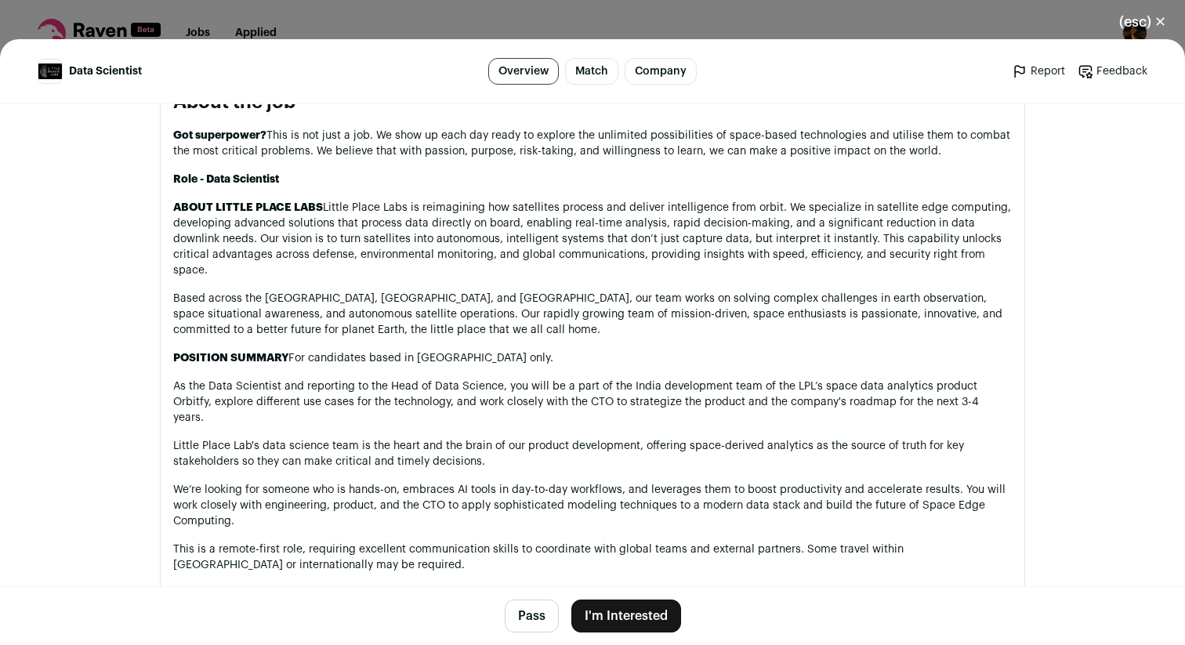 The image size is (1185, 645). I want to click on a: Match, so click(592, 71).